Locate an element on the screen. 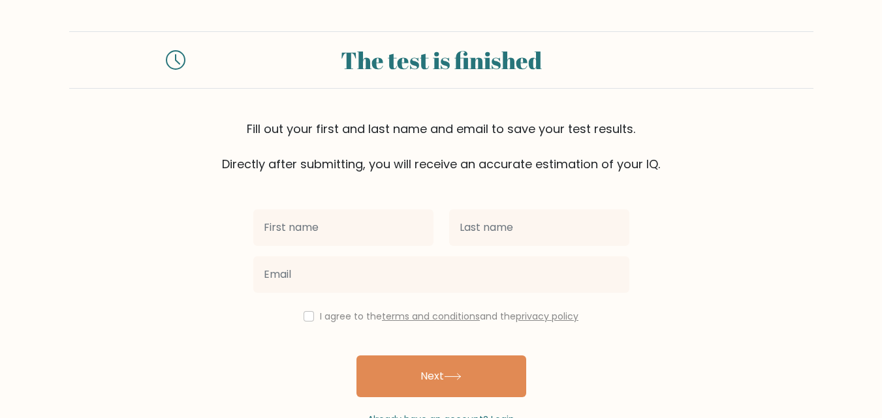 This screenshot has width=882, height=418. input: Last name is located at coordinates (539, 228).